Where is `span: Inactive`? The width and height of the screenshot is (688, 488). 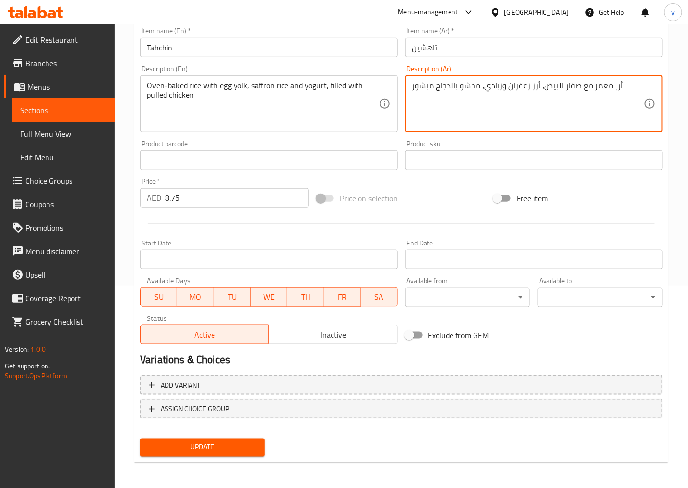 span: Inactive is located at coordinates (333, 335).